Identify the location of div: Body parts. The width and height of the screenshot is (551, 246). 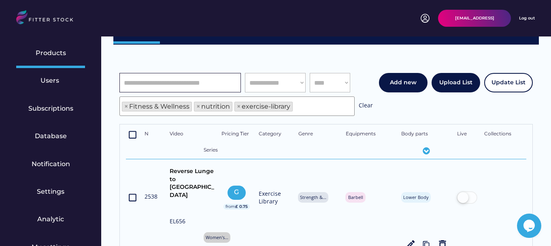
(426, 134).